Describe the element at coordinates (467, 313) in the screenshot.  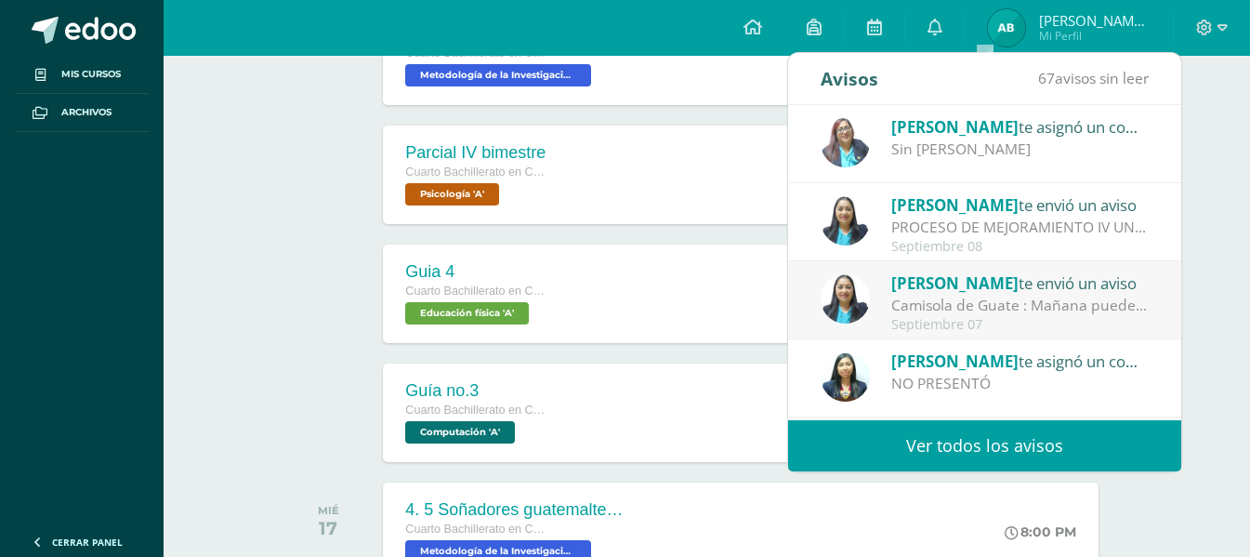
I see `span: Educación física 'A'` at that location.